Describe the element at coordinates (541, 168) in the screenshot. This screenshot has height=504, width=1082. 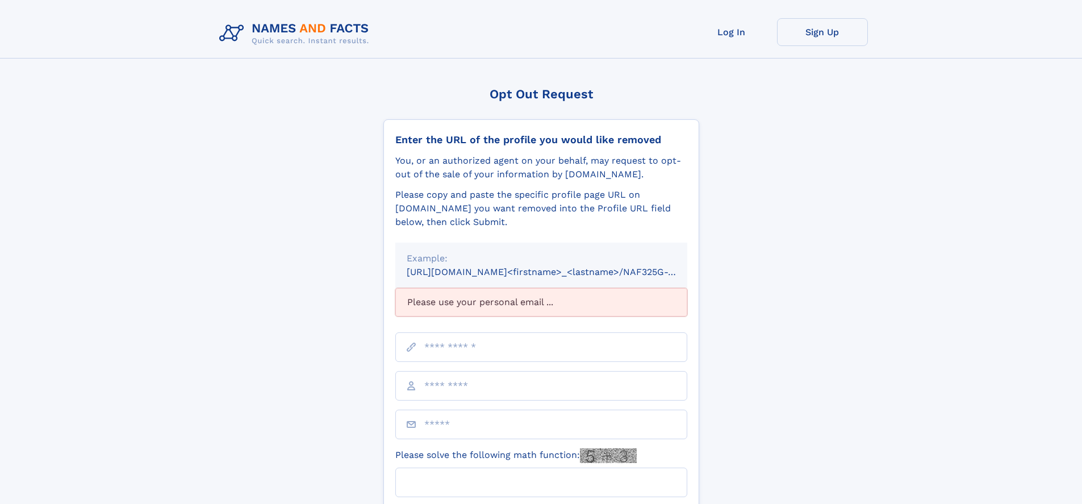
I see `div: You, or an authorized agent on your behalf, may request to opt-out of the sale of your informatio...` at that location.